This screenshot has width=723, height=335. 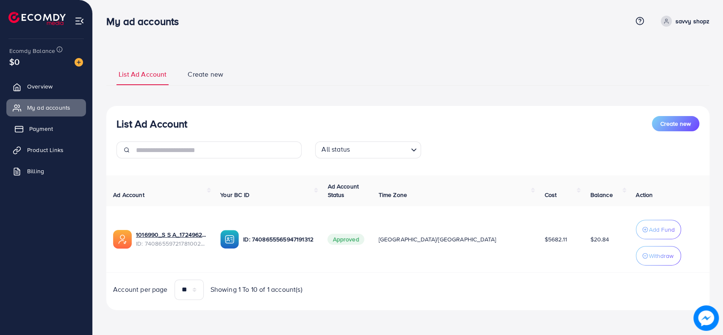 I want to click on a: Product Links, so click(x=46, y=150).